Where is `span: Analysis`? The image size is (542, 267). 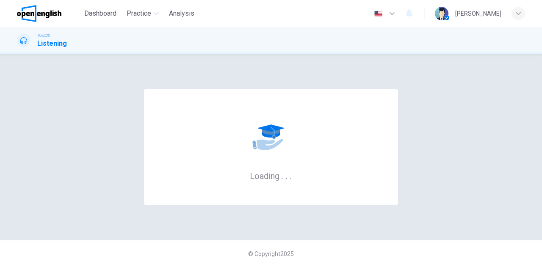 span: Analysis is located at coordinates (182, 14).